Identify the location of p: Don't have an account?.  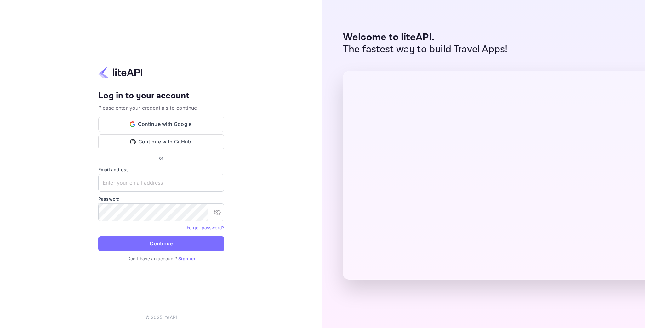
(161, 258).